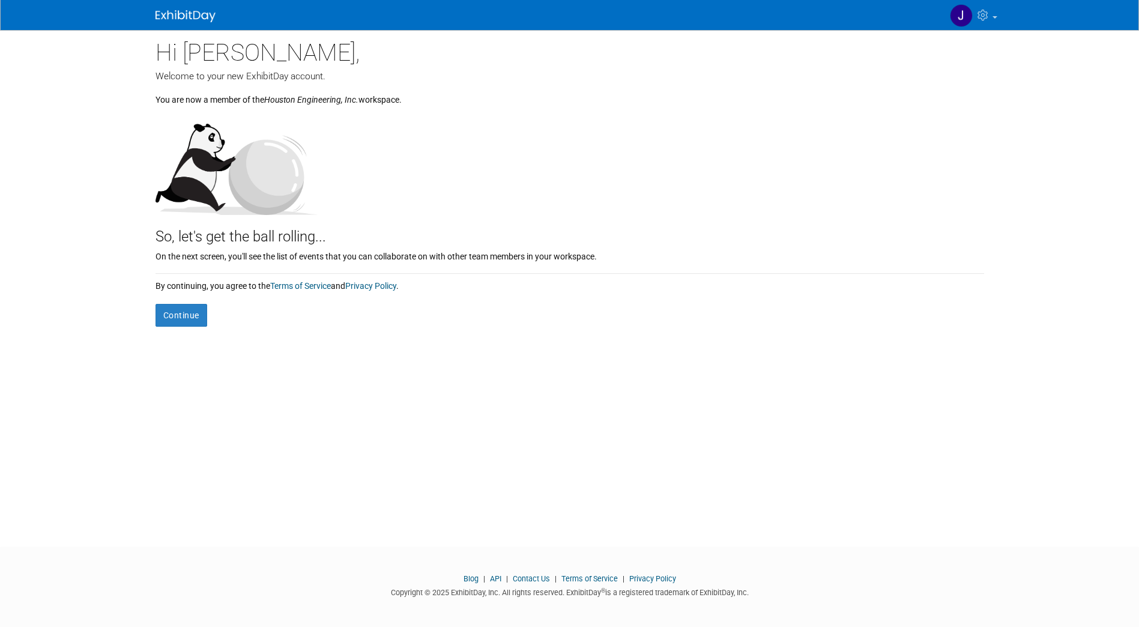 This screenshot has width=1139, height=627. Describe the element at coordinates (531, 578) in the screenshot. I see `a: Contact Us` at that location.